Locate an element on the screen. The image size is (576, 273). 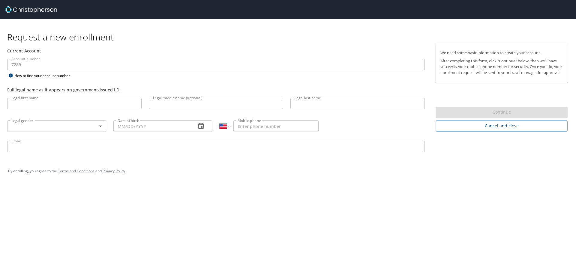
img: cbt logo is located at coordinates (31, 10).